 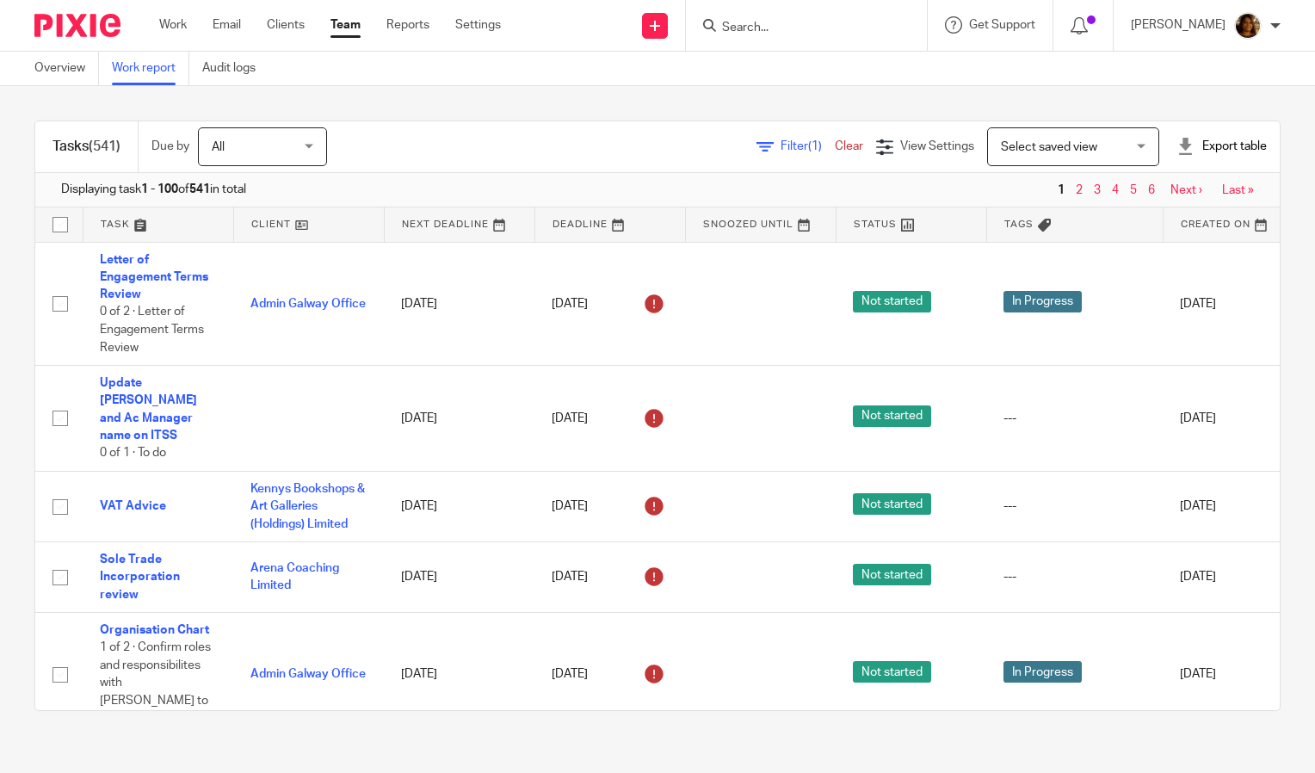 What do you see at coordinates (153, 189) in the screenshot?
I see `span: Displaying task of in total` at bounding box center [153, 189].